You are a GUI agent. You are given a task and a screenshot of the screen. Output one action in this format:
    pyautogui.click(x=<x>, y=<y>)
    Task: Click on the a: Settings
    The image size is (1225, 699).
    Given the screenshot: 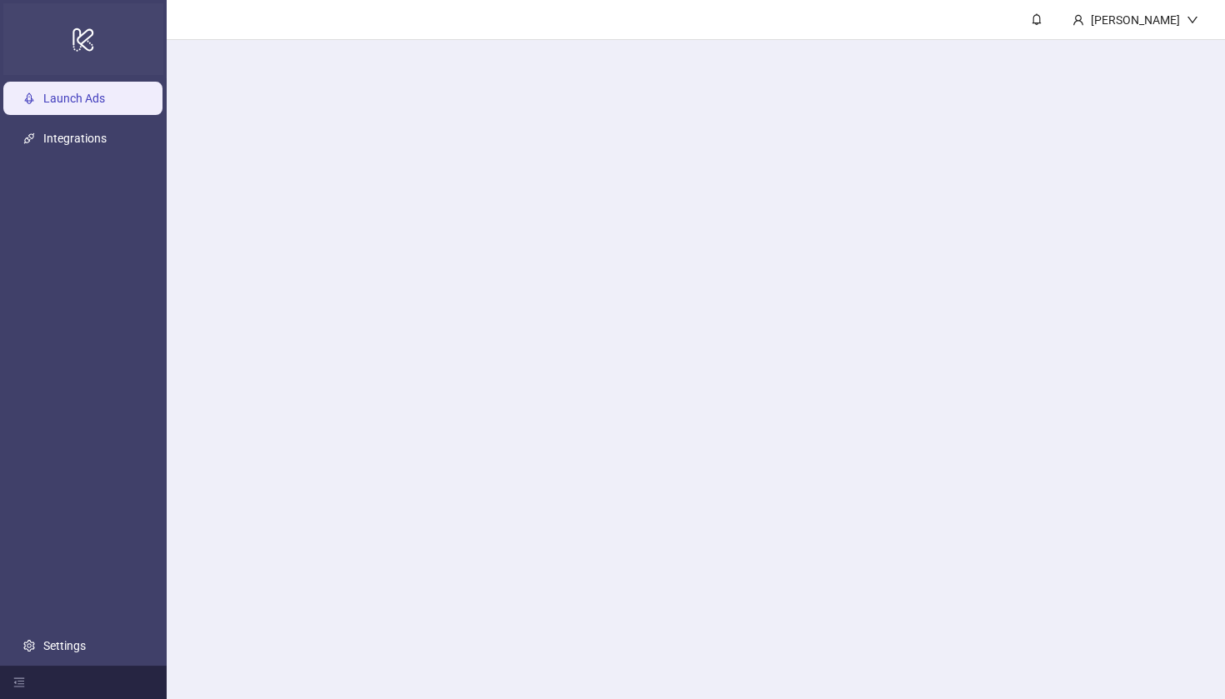 What is the action you would take?
    pyautogui.click(x=64, y=646)
    